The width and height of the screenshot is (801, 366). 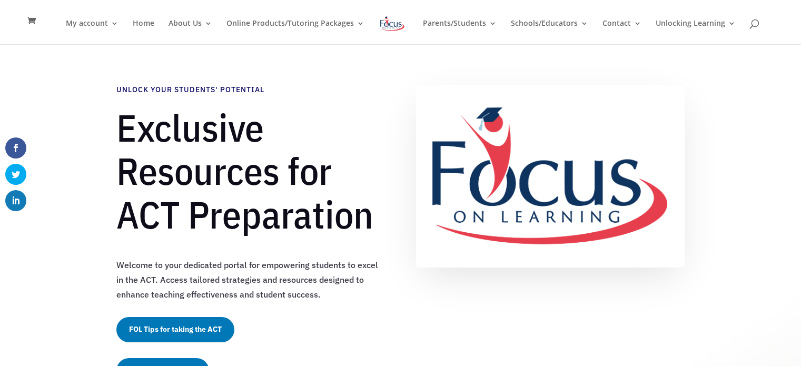 I want to click on a: Unlocking Learning, so click(x=696, y=32).